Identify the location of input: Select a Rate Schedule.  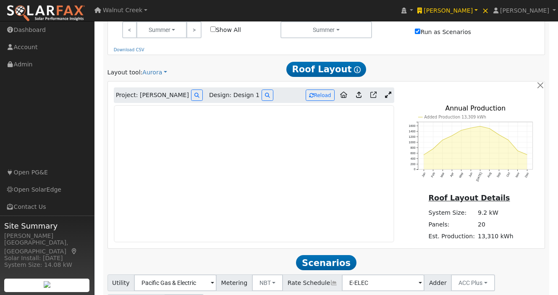
(383, 282).